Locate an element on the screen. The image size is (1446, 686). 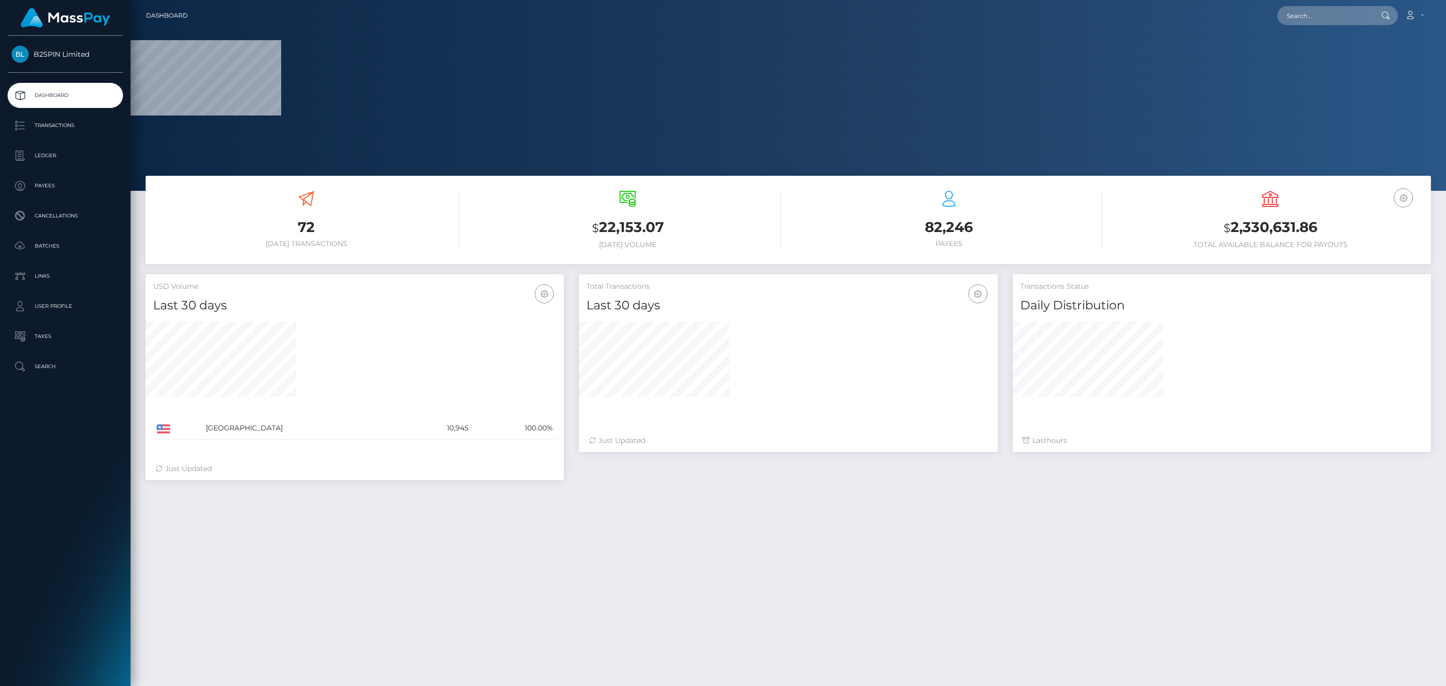
h6: Payees is located at coordinates (949, 244).